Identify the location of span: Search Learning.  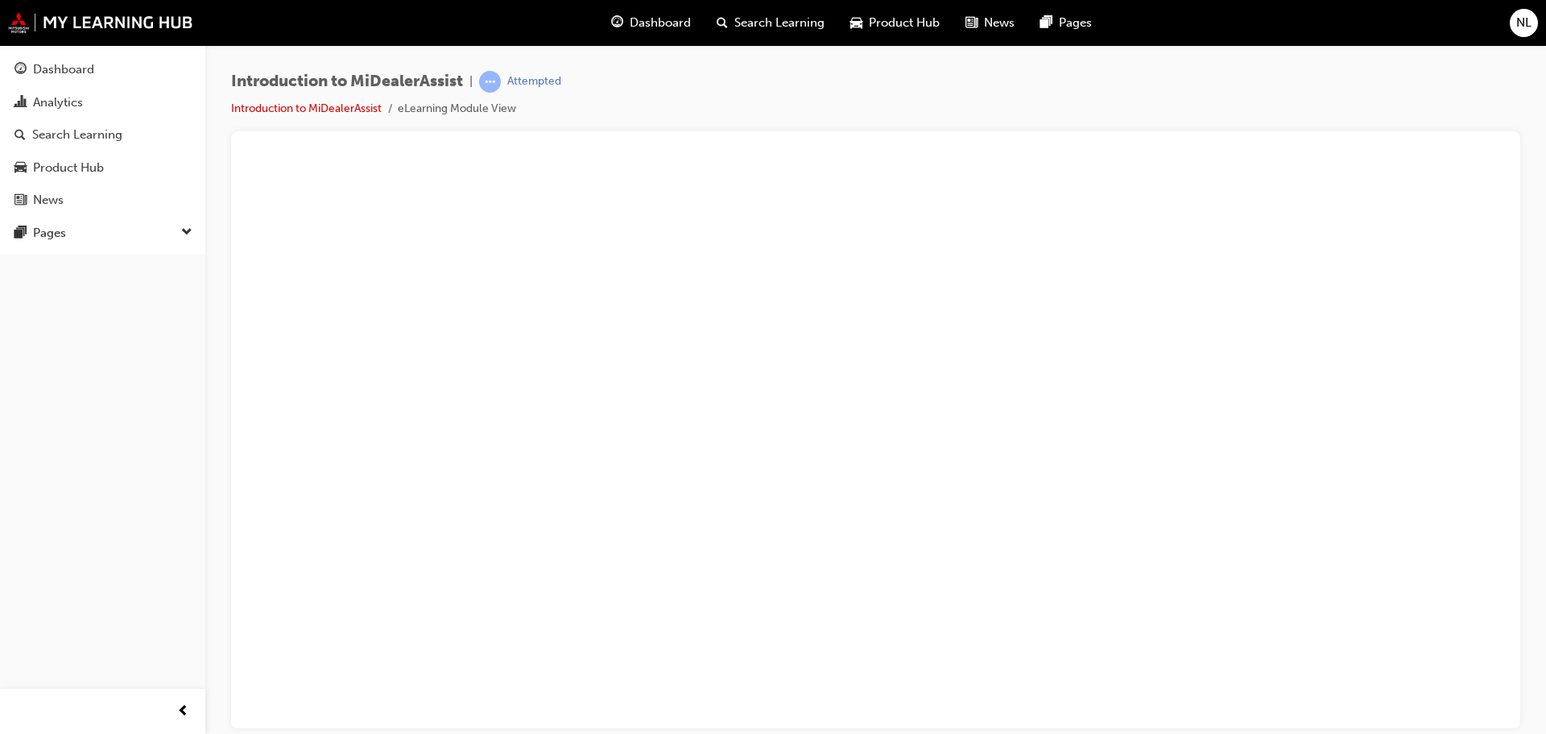
(779, 23).